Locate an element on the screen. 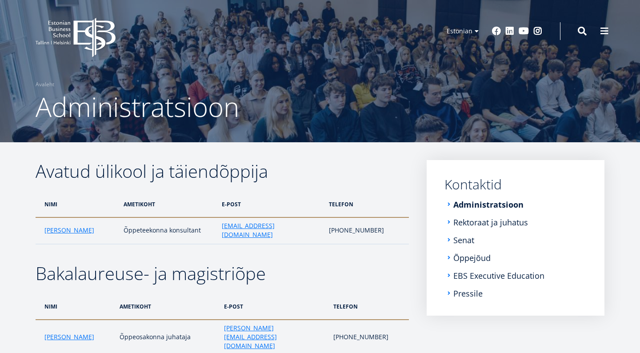 The width and height of the screenshot is (640, 353). a: EBS Executive Education is located at coordinates (498, 275).